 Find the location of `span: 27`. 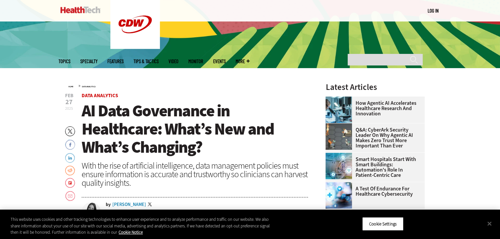

span: 27 is located at coordinates (69, 102).